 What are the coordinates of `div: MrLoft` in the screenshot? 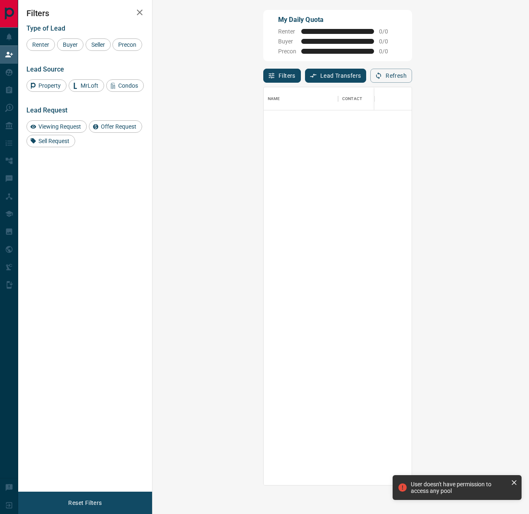 It's located at (86, 86).